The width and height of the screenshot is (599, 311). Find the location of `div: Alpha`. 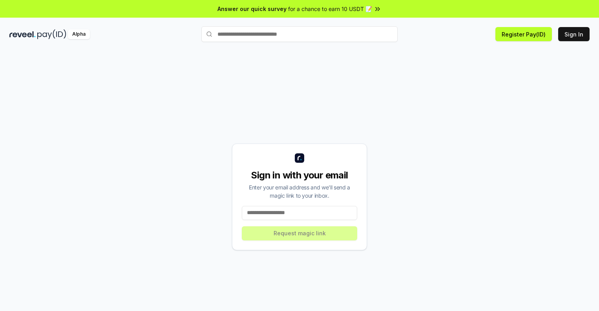

div: Alpha is located at coordinates (79, 34).